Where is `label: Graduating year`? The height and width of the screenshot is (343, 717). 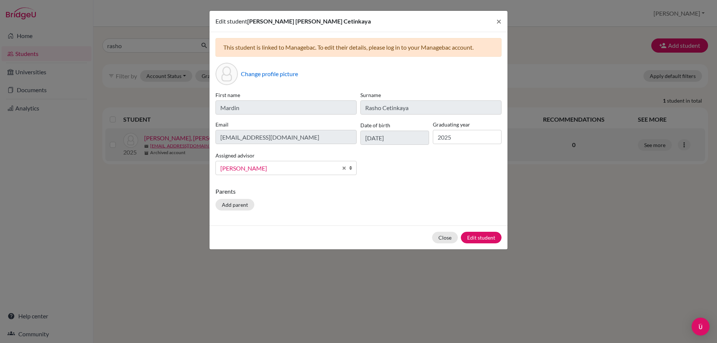 label: Graduating year is located at coordinates (467, 124).